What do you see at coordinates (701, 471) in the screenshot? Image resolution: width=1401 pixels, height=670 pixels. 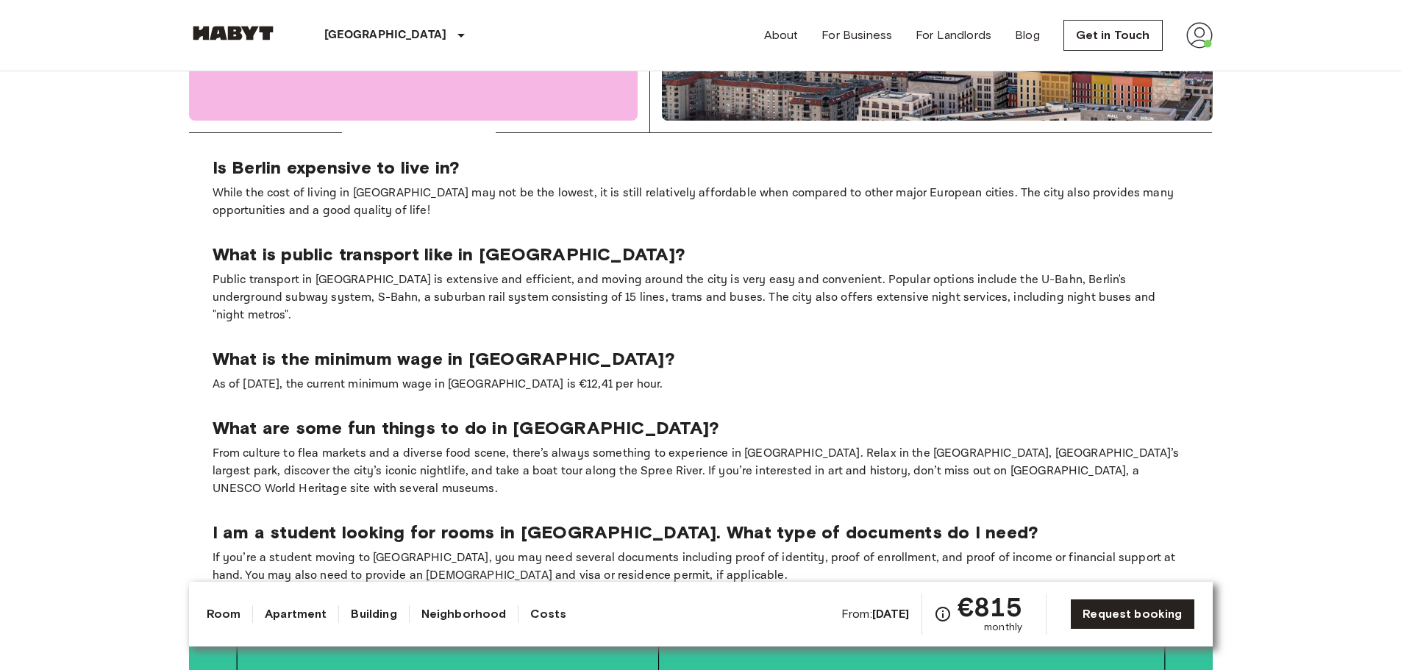 I see `p: From culture to flea markets and a diverse food scene, there’s always something to experience in ...` at bounding box center [701, 471].